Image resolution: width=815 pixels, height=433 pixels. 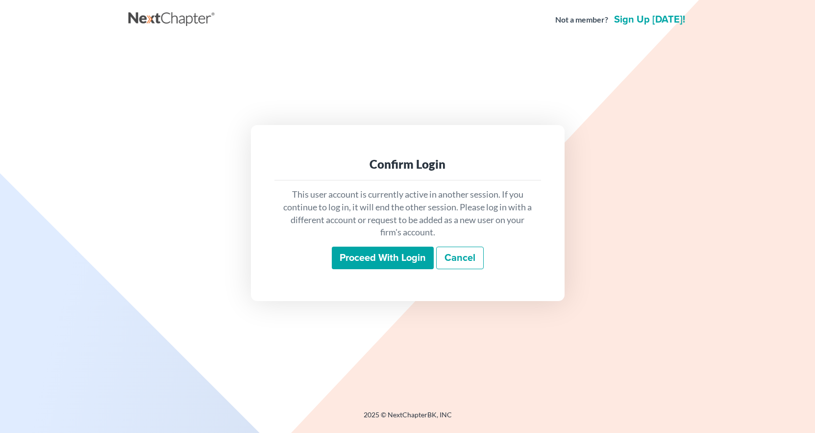 I want to click on div: 2025 © NextChapterBK, INC, so click(x=408, y=418).